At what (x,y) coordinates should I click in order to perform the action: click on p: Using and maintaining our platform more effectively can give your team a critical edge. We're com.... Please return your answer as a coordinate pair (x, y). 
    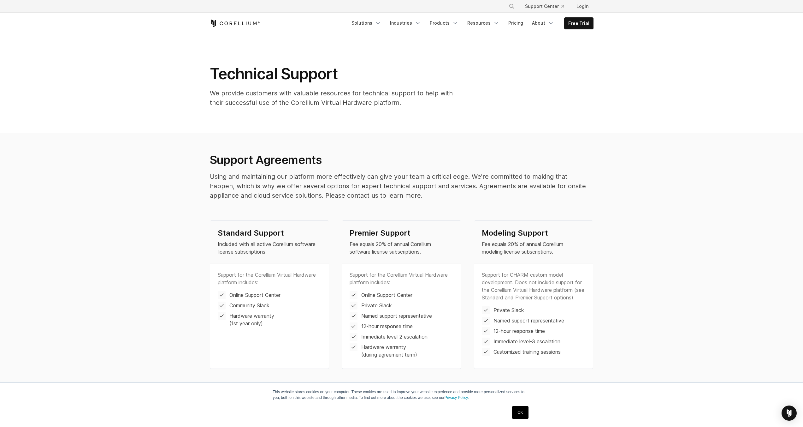
    Looking at the image, I should click on (402, 186).